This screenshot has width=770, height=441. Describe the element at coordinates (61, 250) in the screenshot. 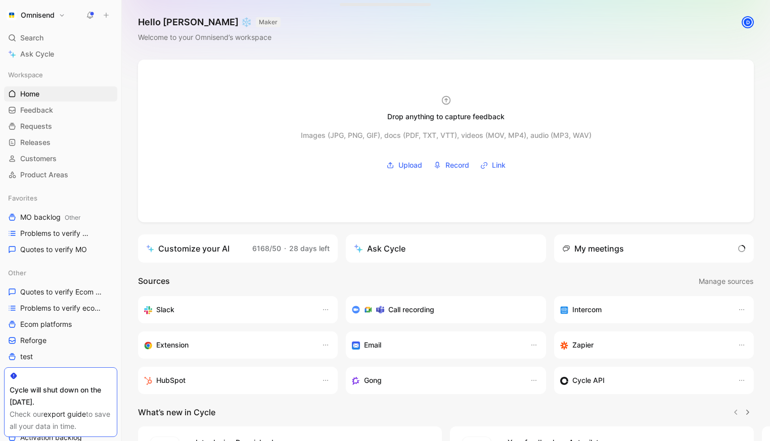

I see `a: Quotes to verify MO` at that location.